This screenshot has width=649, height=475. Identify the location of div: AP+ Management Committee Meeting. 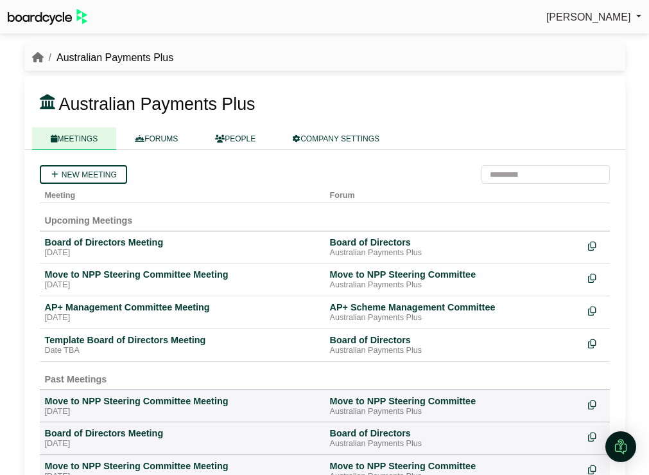
(182, 307).